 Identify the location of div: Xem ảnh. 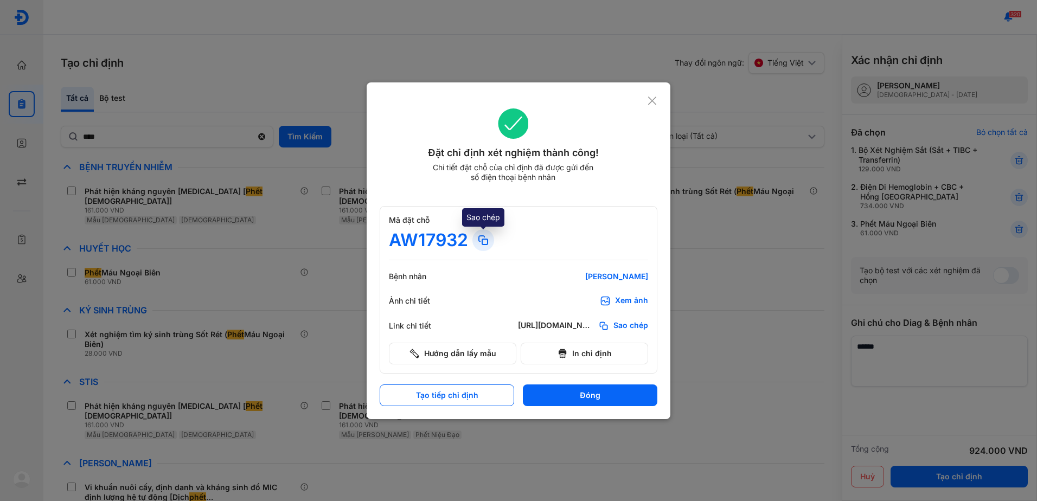
(632, 301).